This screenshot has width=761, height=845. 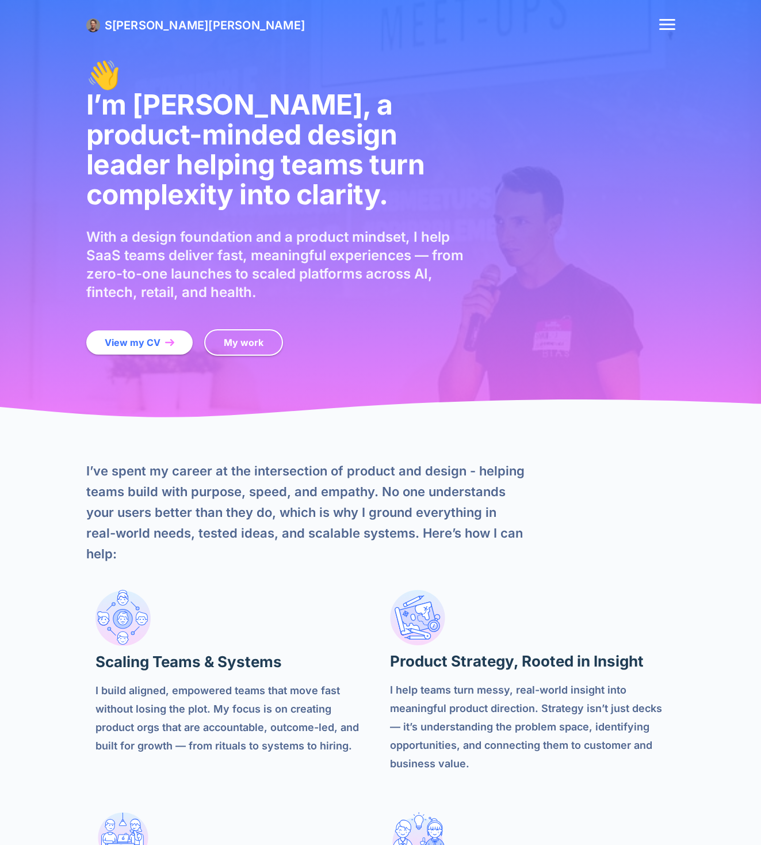 What do you see at coordinates (123, 617) in the screenshot?
I see `img: Design Leadership Image` at bounding box center [123, 617].